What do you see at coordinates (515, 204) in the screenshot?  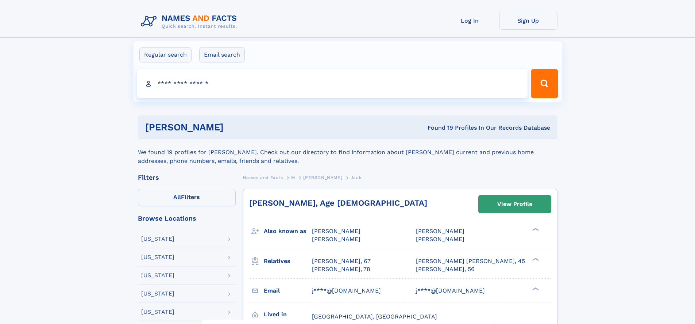 I see `div: View Profile` at bounding box center [515, 204].